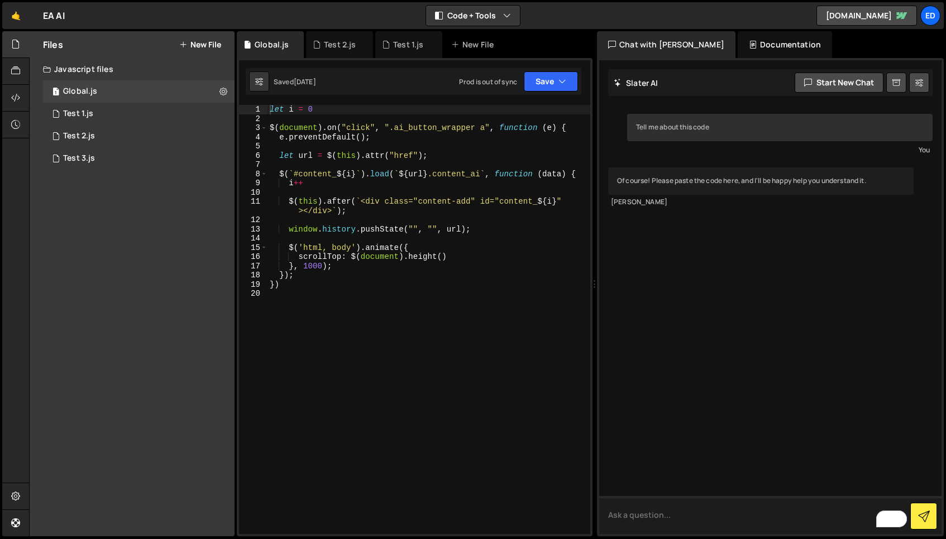 Image resolution: width=946 pixels, height=539 pixels. What do you see at coordinates (253, 229) in the screenshot?
I see `div: 13` at bounding box center [253, 229].